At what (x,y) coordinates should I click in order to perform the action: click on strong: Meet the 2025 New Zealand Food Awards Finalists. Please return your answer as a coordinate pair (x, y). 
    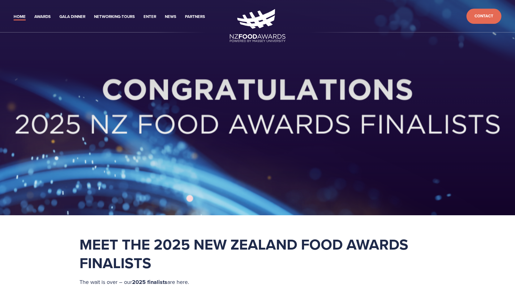
    Looking at the image, I should click on (245, 253).